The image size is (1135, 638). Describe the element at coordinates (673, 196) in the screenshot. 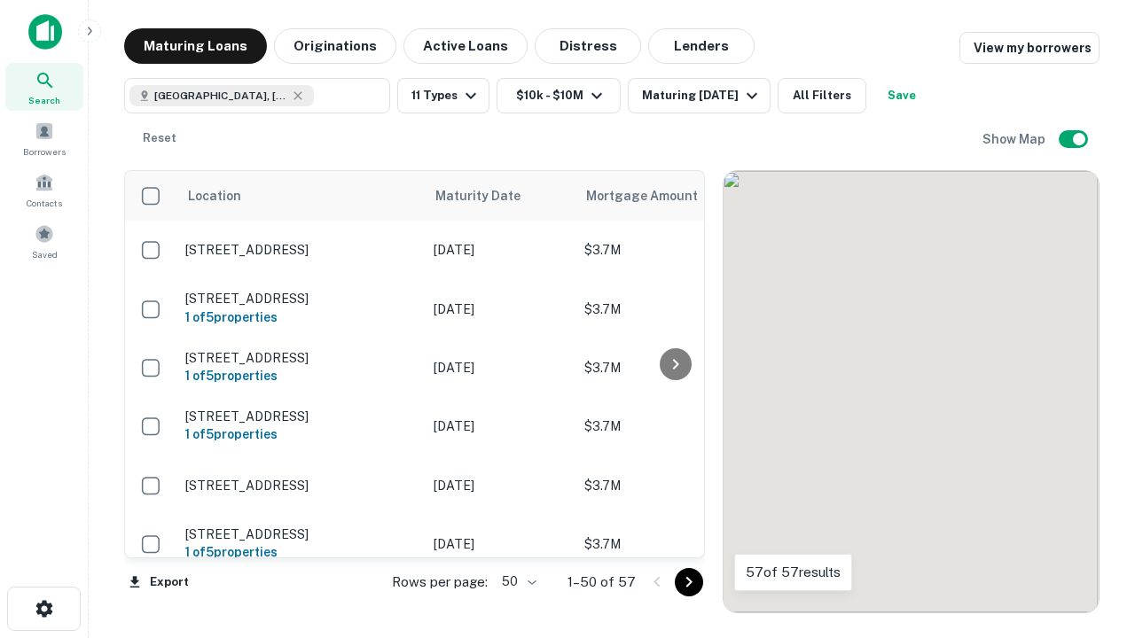

I see `th: Mortgage Amount` at that location.